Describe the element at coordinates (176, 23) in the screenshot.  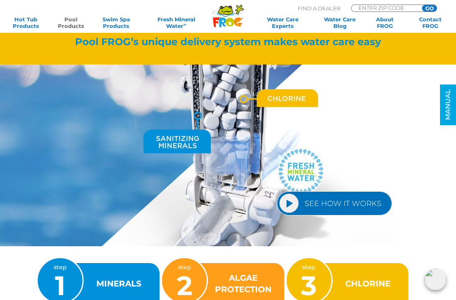
I see `a: Fresh MineralWater∞` at that location.